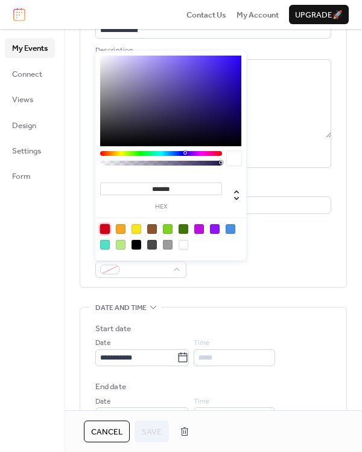 This screenshot has width=362, height=452. I want to click on button: Cancel, so click(107, 431).